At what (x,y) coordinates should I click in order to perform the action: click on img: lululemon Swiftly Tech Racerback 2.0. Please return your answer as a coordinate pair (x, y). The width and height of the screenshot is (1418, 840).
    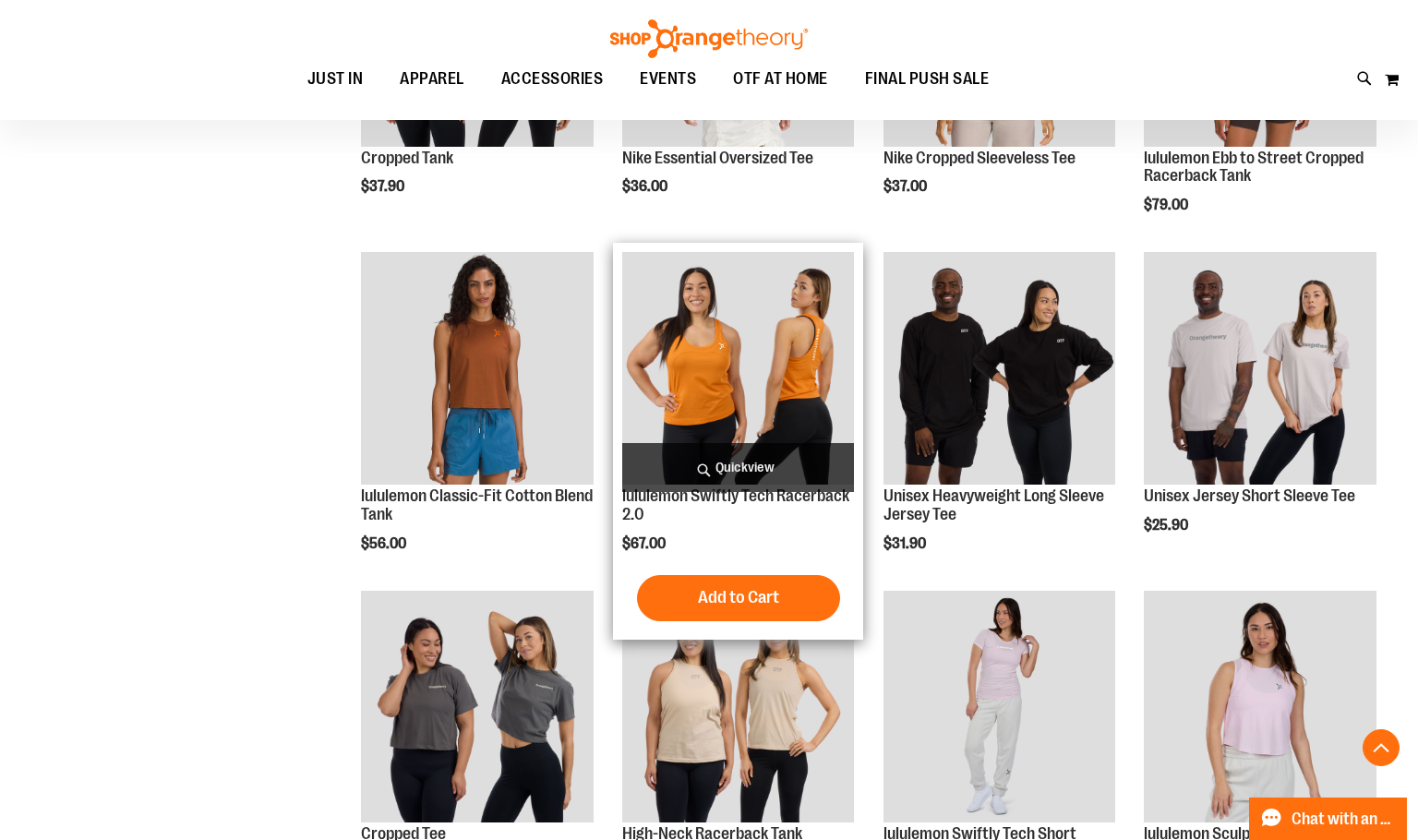
    Looking at the image, I should click on (738, 368).